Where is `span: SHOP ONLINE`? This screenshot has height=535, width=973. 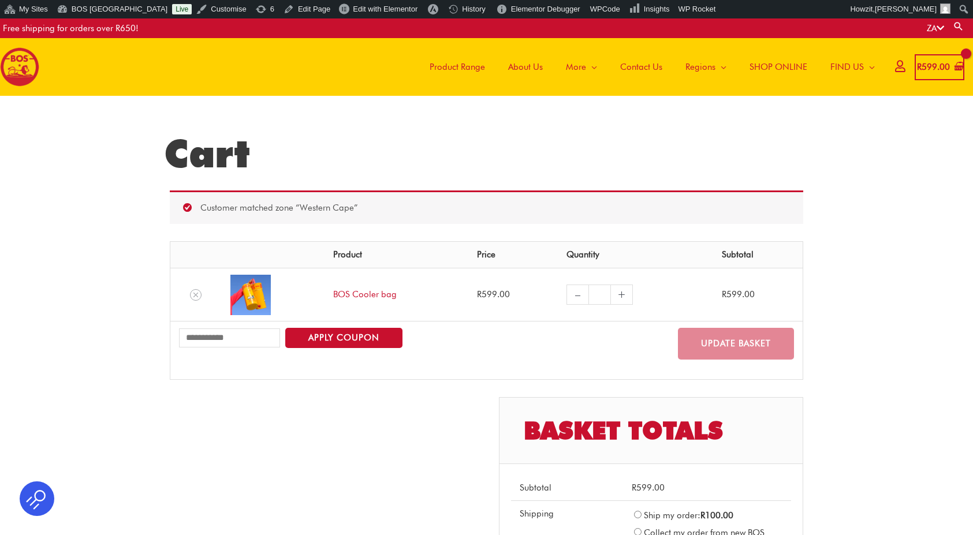
span: SHOP ONLINE is located at coordinates (778, 67).